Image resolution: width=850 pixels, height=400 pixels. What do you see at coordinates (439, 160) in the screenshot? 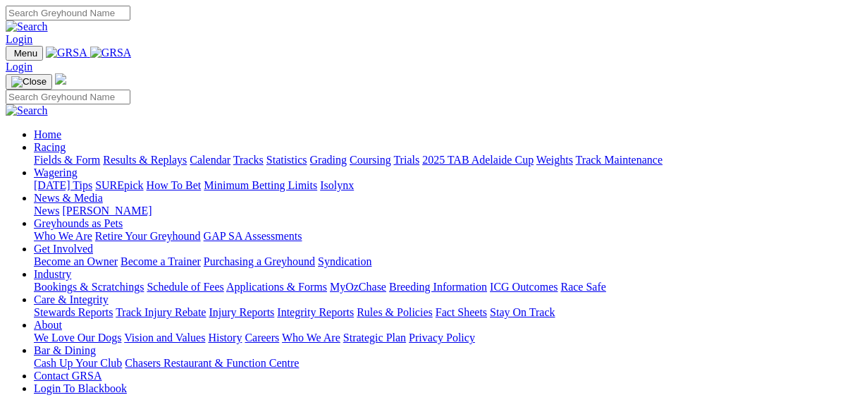
I see `div: Racing` at bounding box center [439, 160].